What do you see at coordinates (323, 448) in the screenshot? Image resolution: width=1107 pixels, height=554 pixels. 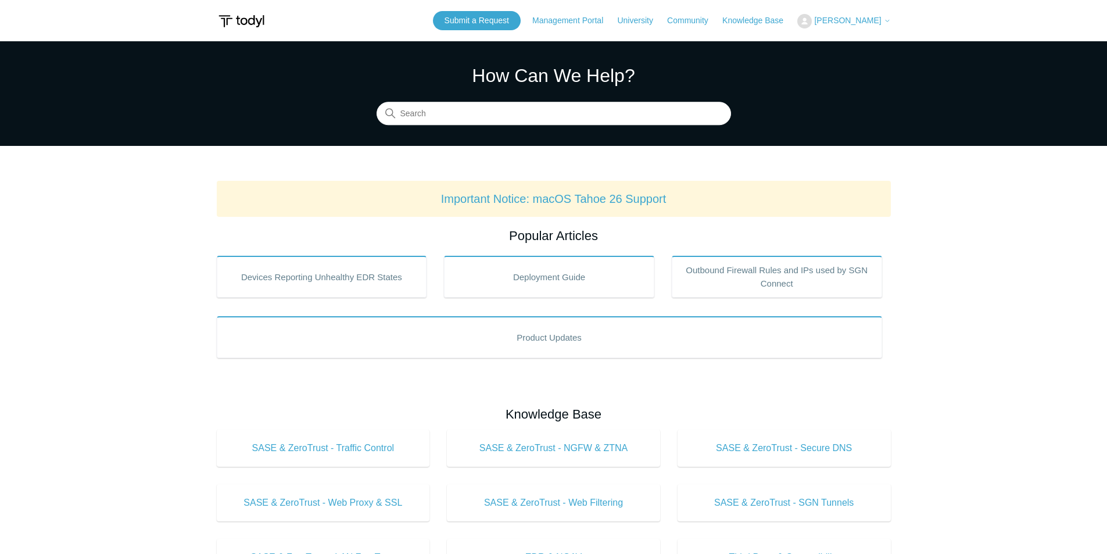 I see `span: SASE & ZeroTrust - Traffic Control` at bounding box center [323, 448].